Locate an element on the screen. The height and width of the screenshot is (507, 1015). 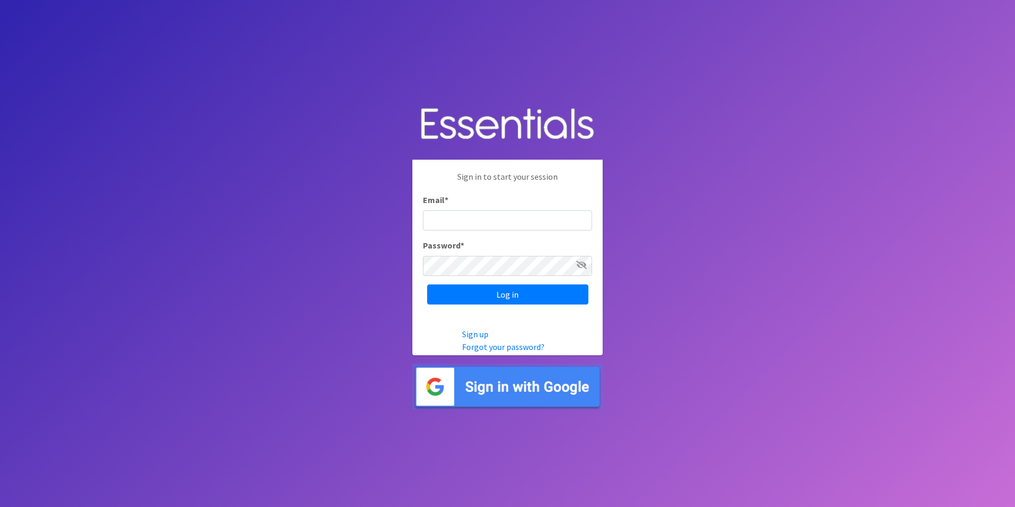
input: Log in is located at coordinates (507, 294).